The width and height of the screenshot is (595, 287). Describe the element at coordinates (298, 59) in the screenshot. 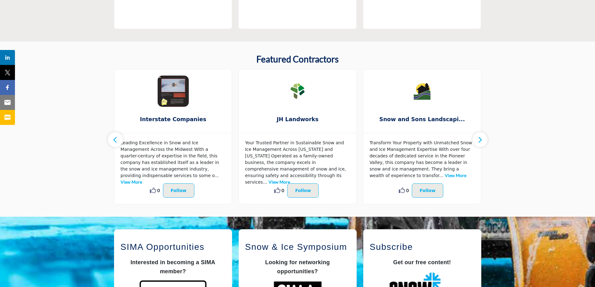

I see `h2: Featured Contractors` at that location.